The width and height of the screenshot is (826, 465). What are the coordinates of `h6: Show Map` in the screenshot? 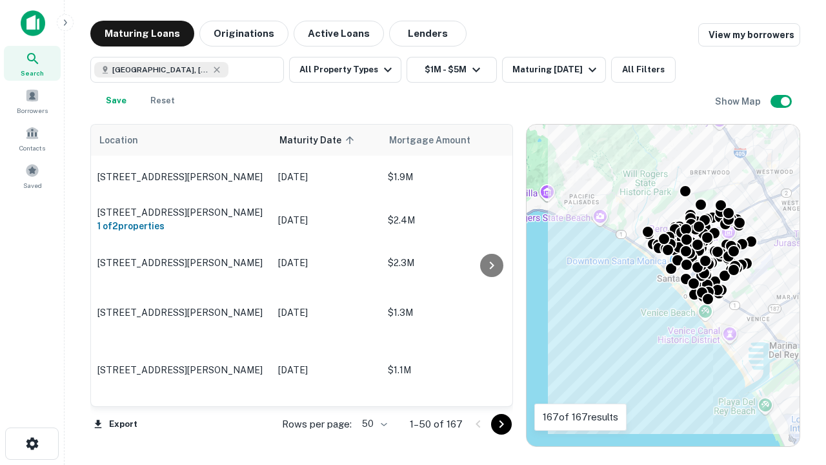 It's located at (739, 101).